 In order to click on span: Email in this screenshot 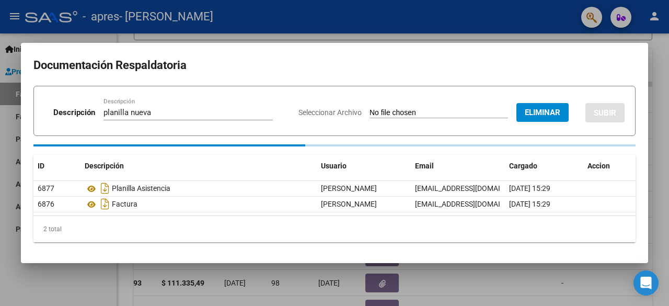, I will do `click(425, 166)`.